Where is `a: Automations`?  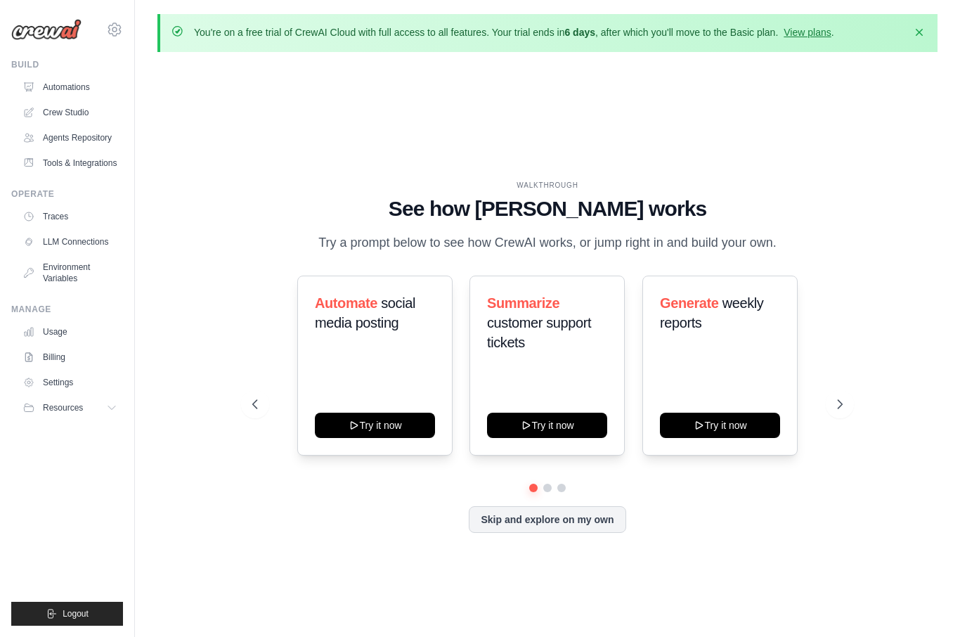 a: Automations is located at coordinates (70, 87).